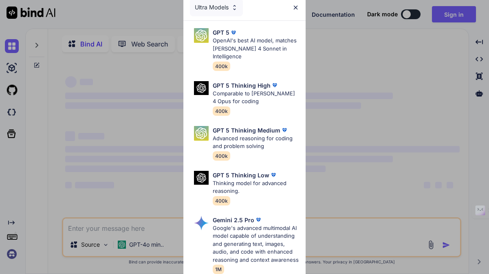 This screenshot has width=489, height=274. What do you see at coordinates (233, 220) in the screenshot?
I see `p: Gemini 2.5 Pro` at bounding box center [233, 220].